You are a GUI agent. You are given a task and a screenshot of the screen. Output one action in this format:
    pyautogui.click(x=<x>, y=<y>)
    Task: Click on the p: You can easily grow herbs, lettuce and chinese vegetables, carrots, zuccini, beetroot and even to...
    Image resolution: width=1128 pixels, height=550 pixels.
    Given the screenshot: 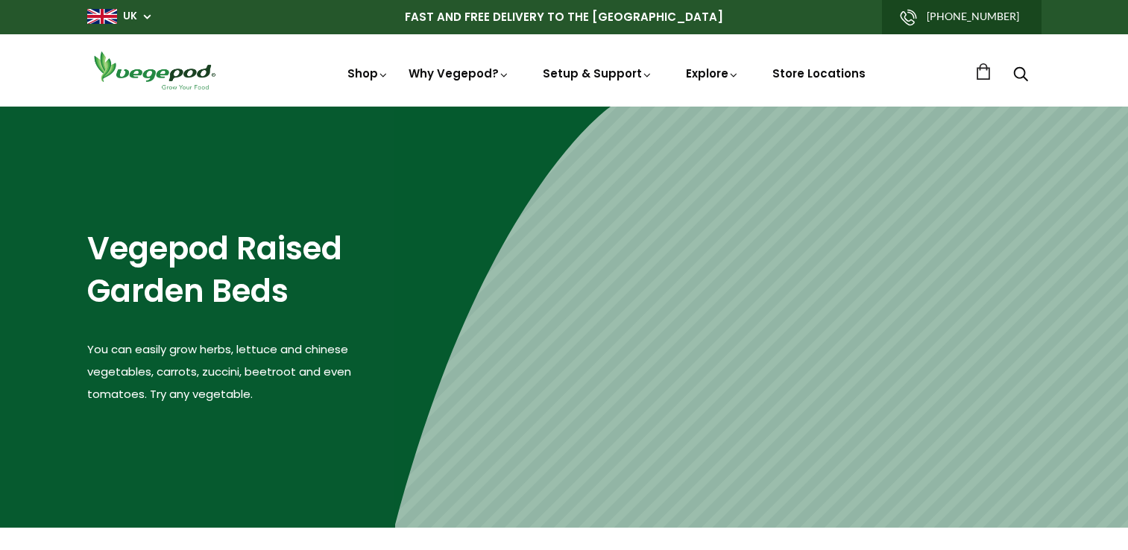 What is the action you would take?
    pyautogui.click(x=241, y=372)
    